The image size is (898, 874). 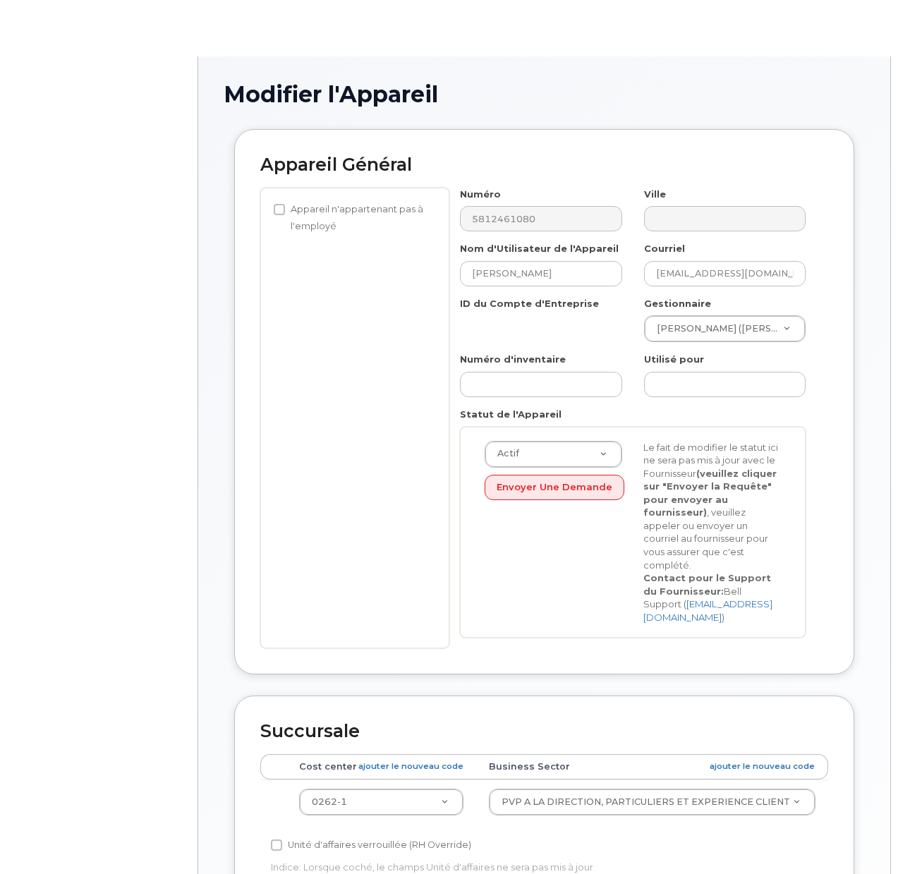 I want to click on h2: Succursale, so click(x=544, y=731).